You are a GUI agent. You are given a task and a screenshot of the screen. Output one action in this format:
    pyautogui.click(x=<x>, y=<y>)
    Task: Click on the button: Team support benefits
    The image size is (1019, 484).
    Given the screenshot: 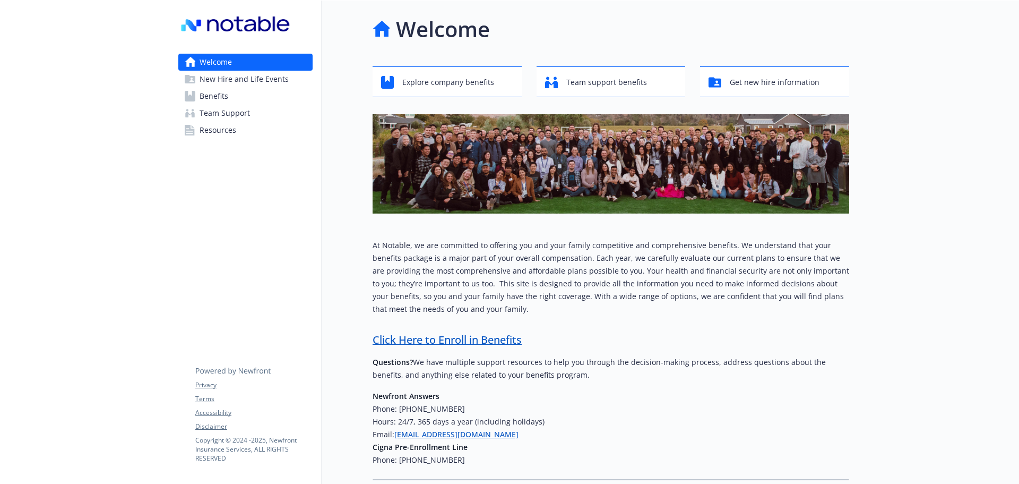 What is the action you would take?
    pyautogui.click(x=611, y=82)
    